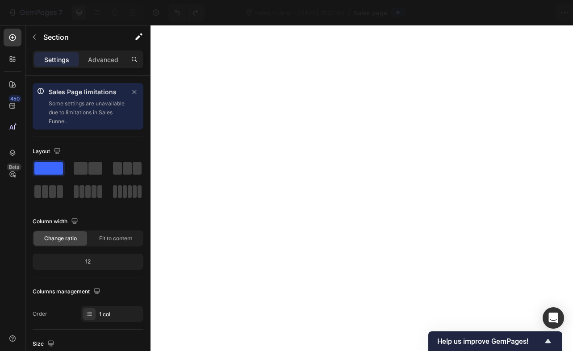 Image resolution: width=573 pixels, height=351 pixels. Describe the element at coordinates (35, 13) in the screenshot. I see `button: 7` at that location.